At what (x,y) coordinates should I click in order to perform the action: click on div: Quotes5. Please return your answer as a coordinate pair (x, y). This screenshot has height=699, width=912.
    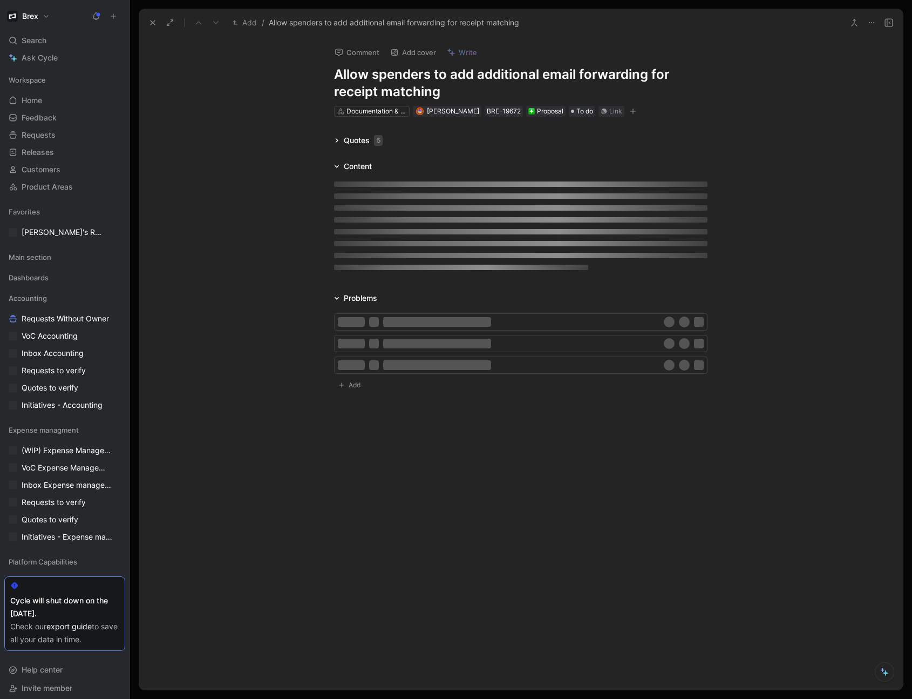
    Looking at the image, I should click on (358, 140).